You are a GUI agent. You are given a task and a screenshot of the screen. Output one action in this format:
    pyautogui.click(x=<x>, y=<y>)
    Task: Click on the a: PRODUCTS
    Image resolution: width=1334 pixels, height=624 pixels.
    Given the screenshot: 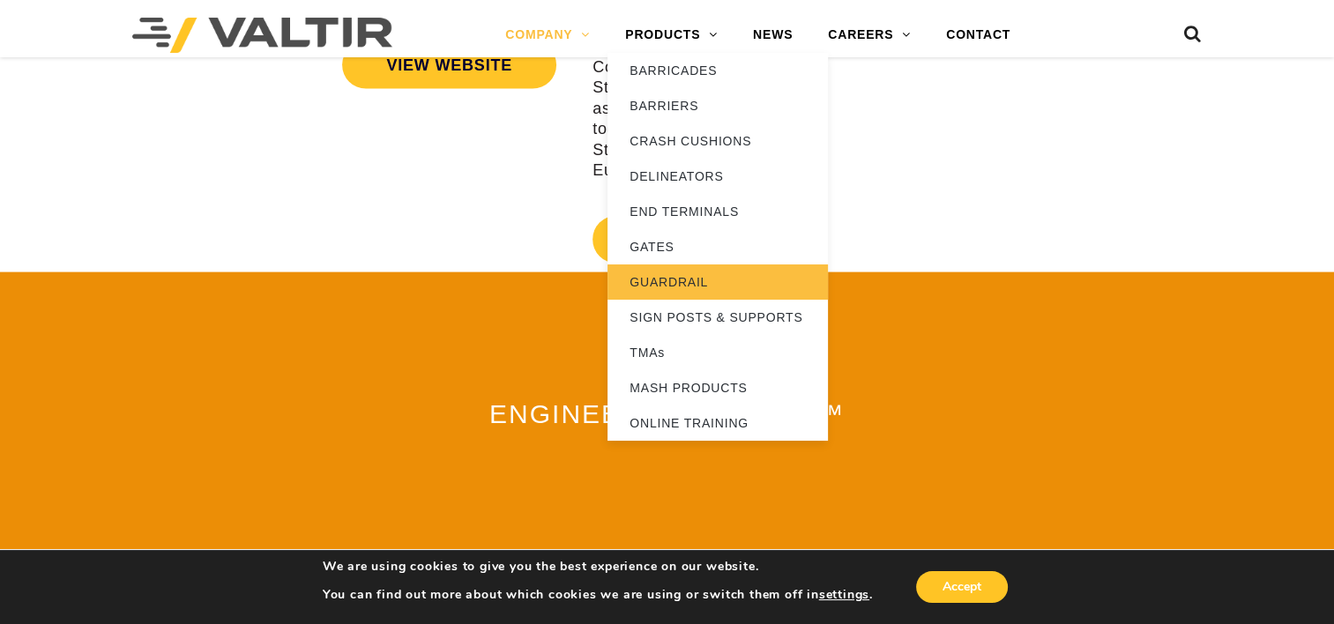 What is the action you would take?
    pyautogui.click(x=671, y=35)
    